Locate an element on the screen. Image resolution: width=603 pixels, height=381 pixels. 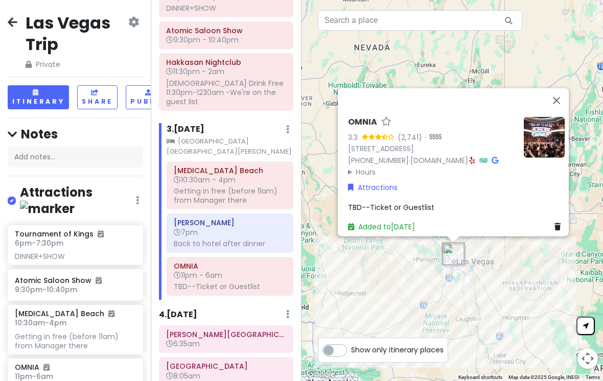
a: Terms (opens in new tab) is located at coordinates (593, 377).